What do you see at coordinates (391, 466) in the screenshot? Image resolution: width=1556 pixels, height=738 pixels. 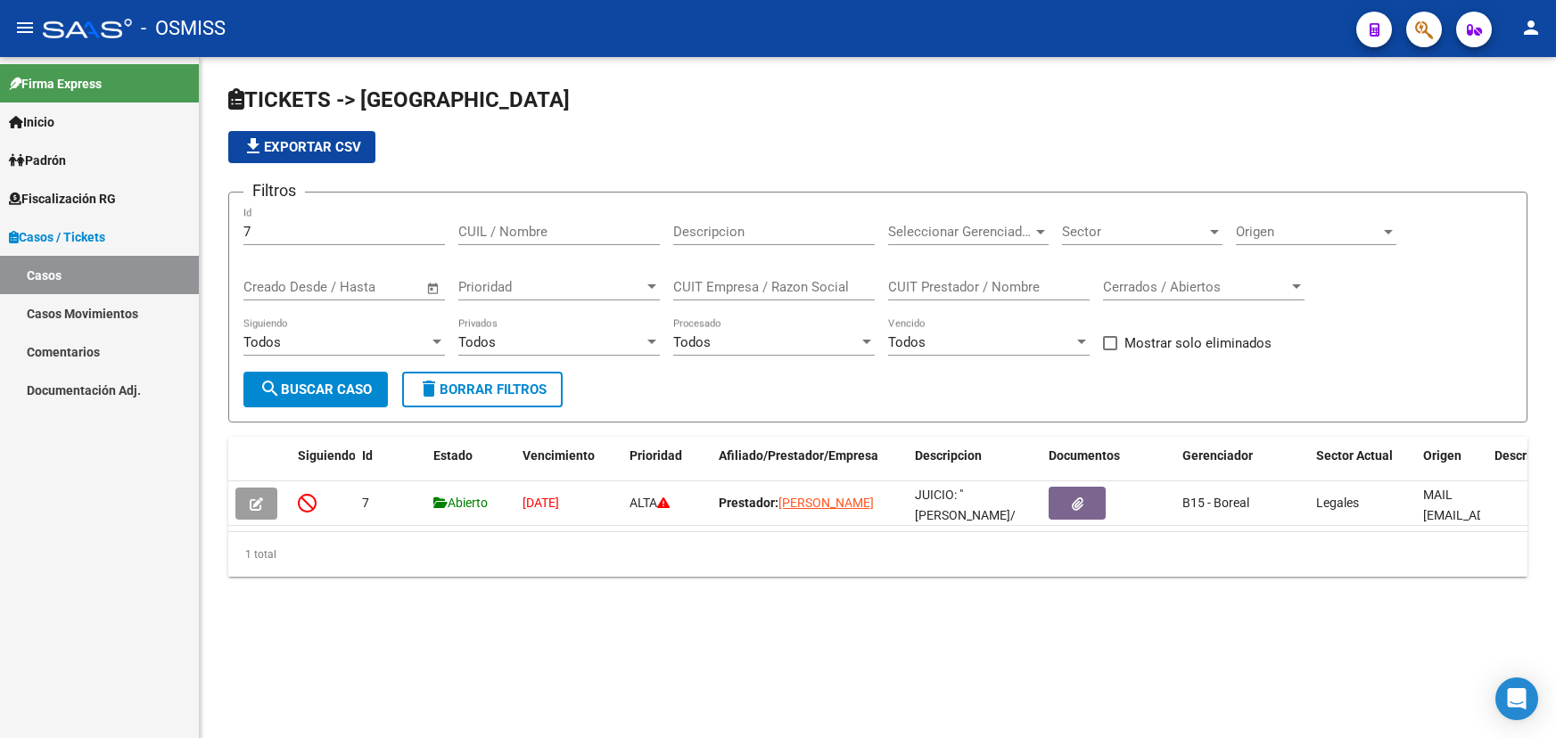 I see `datatable-header-cell: Id` at bounding box center [391, 466].